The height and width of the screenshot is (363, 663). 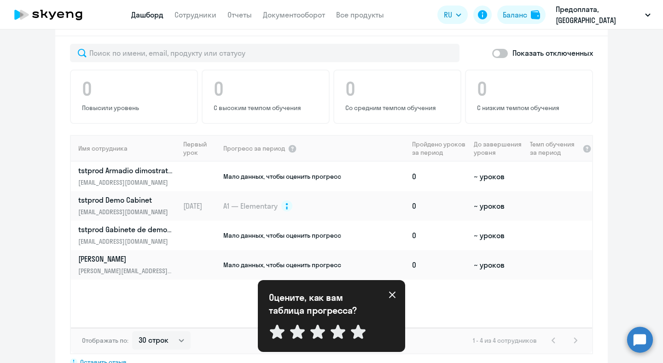 What do you see at coordinates (250, 206) in the screenshot?
I see `span: A1 — Elementary` at bounding box center [250, 206].